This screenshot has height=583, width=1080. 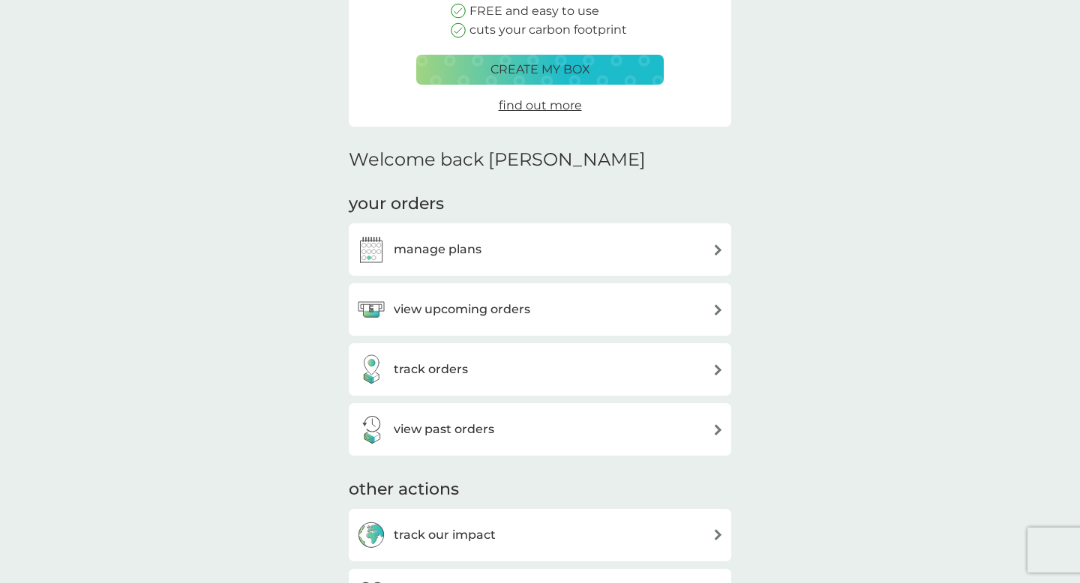 What do you see at coordinates (396, 204) in the screenshot?
I see `h3: your orders` at bounding box center [396, 204].